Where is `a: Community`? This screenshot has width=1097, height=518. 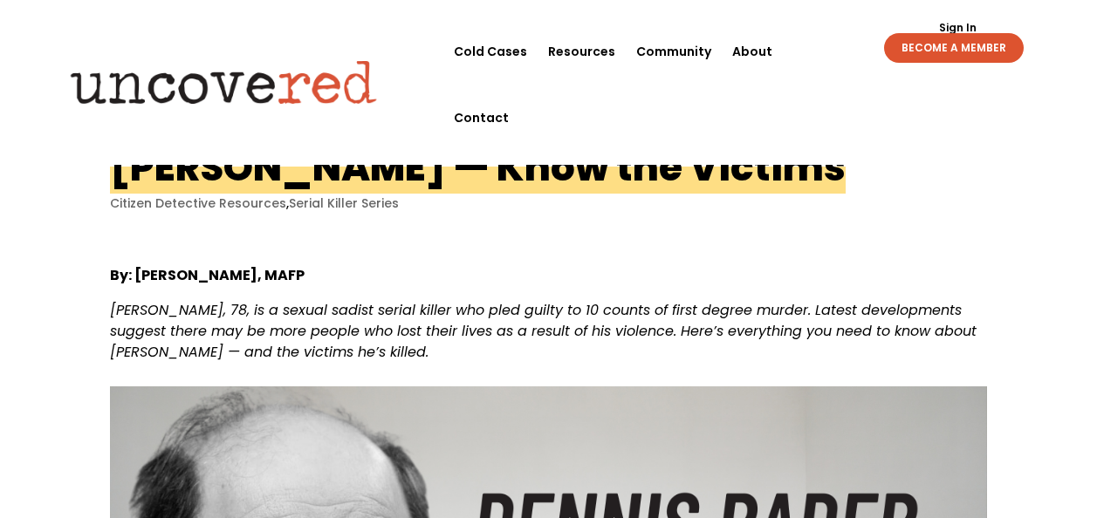
a: Community is located at coordinates (674, 51).